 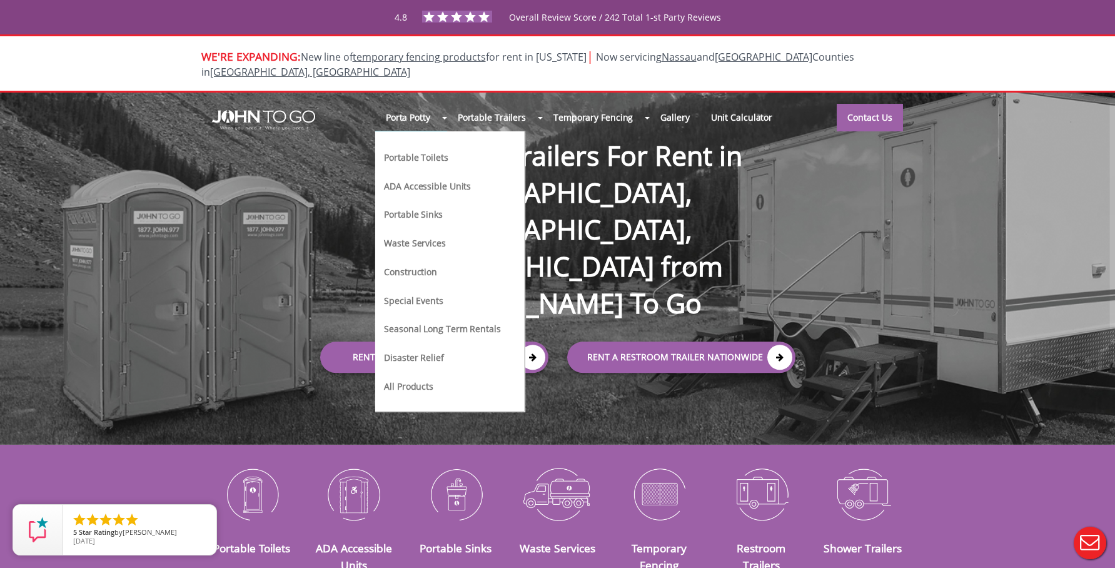 What do you see at coordinates (252, 494) in the screenshot?
I see `img: Portable-Toilets-icon_N.png` at bounding box center [252, 494].